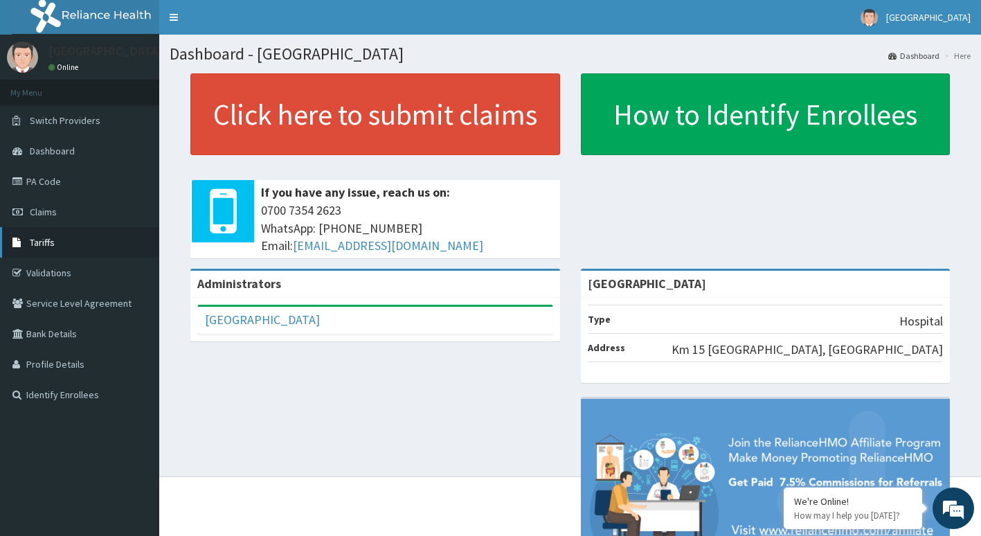 The width and height of the screenshot is (981, 536). What do you see at coordinates (42, 242) in the screenshot?
I see `span: Tariffs` at bounding box center [42, 242].